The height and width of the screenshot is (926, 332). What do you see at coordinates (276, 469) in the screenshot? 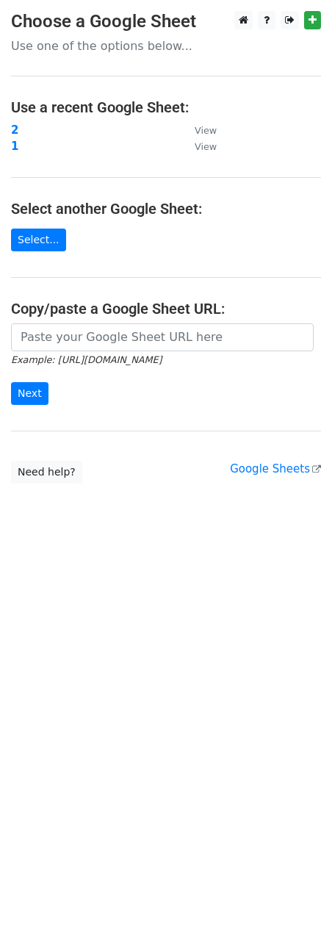
I see `a: Google Sheets` at bounding box center [276, 469].